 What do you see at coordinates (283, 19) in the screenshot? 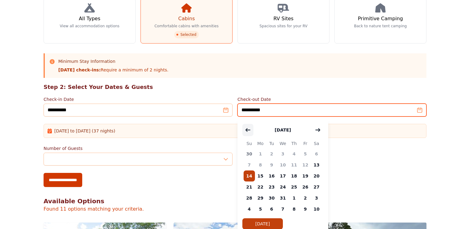
I see `h3: RV Sites` at bounding box center [283, 19].